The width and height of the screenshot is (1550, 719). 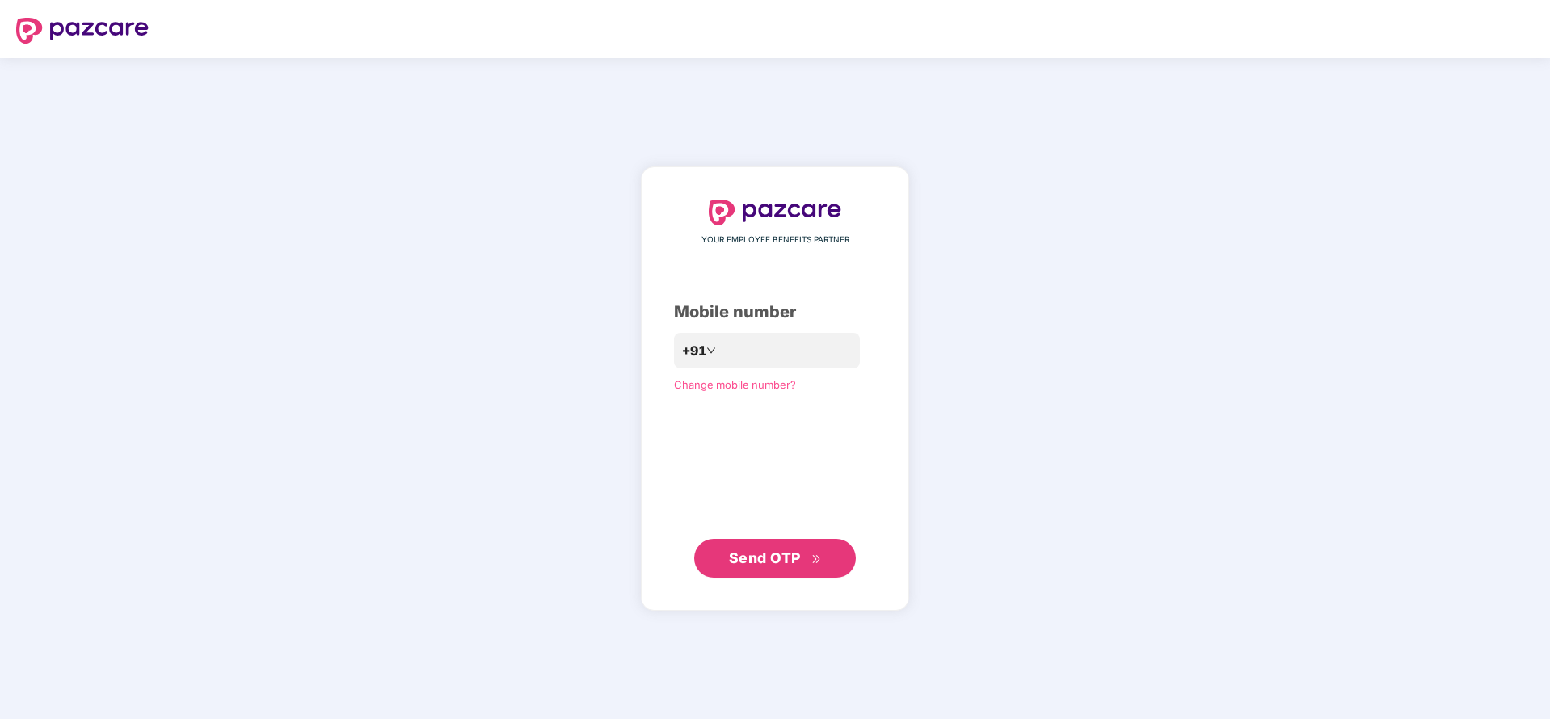 I want to click on div: Mobile number, so click(x=775, y=312).